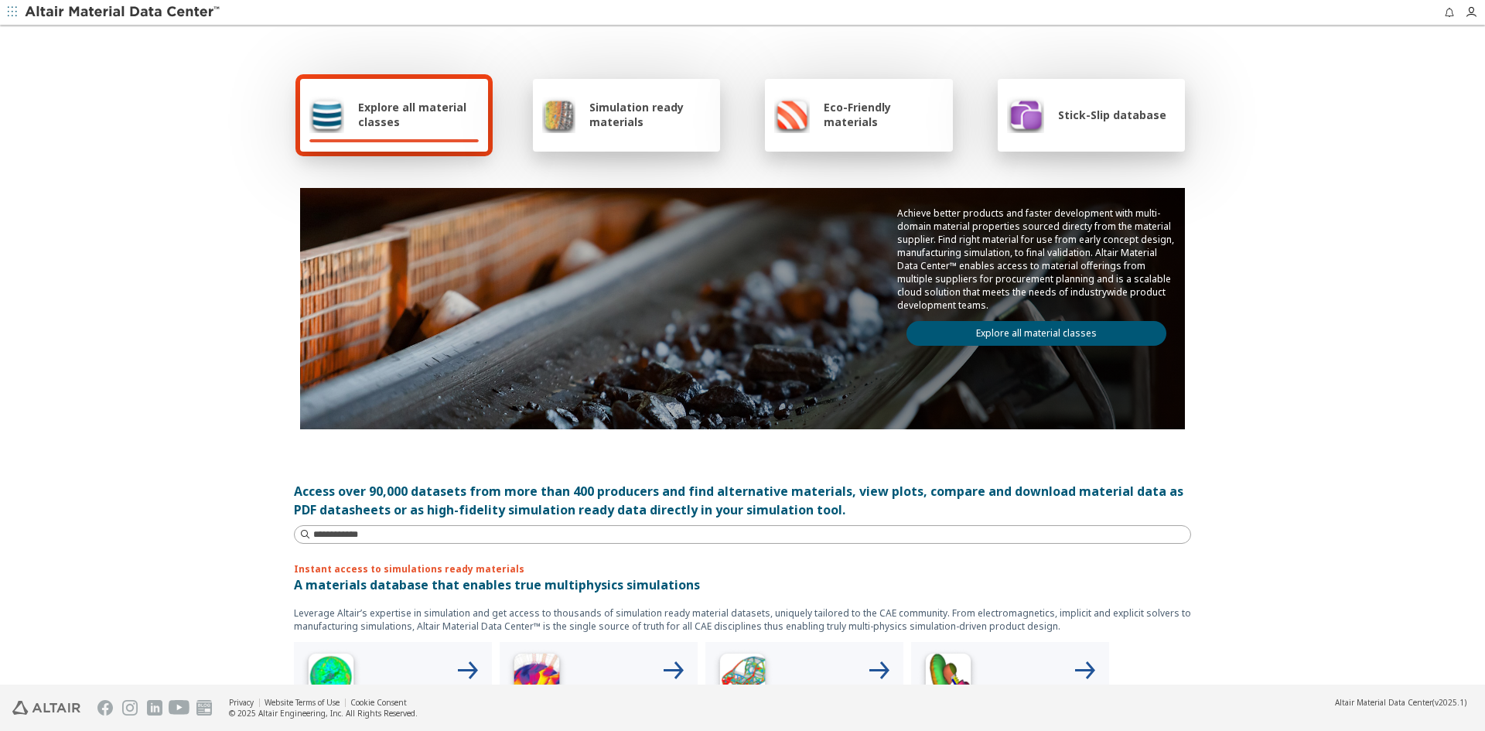  I want to click on p: A materials database that enables true multiphysics simulations, so click(742, 585).